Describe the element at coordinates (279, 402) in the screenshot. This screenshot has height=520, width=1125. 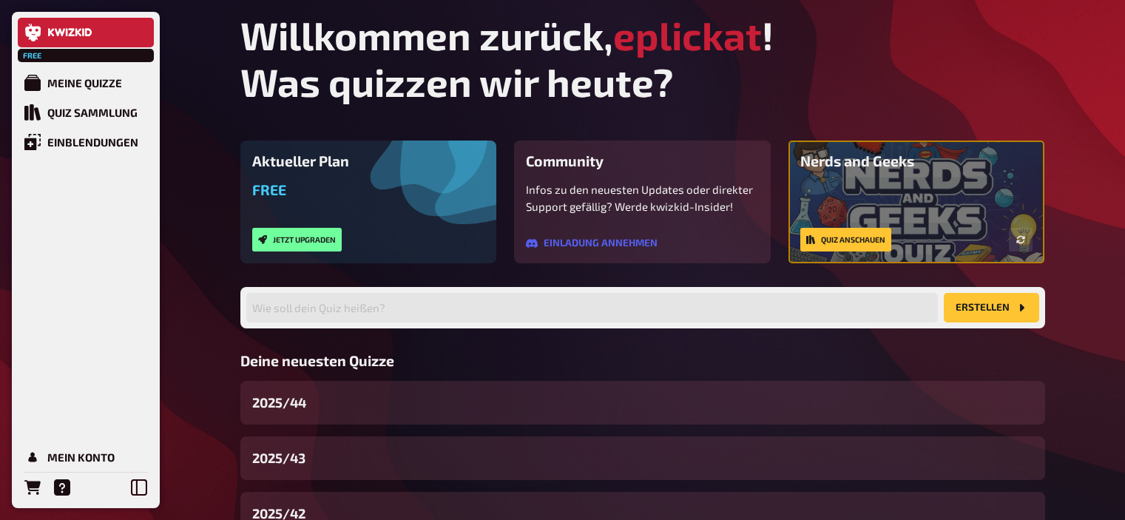
I see `span: 2025/44` at that location.